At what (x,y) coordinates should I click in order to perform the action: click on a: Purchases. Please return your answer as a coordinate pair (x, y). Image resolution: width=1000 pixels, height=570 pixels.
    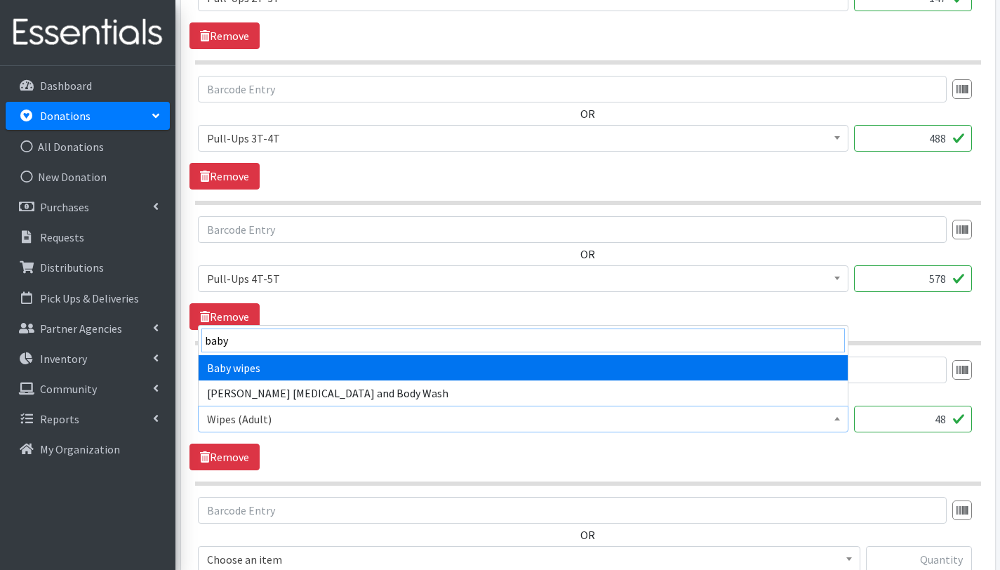
    Looking at the image, I should click on (88, 207).